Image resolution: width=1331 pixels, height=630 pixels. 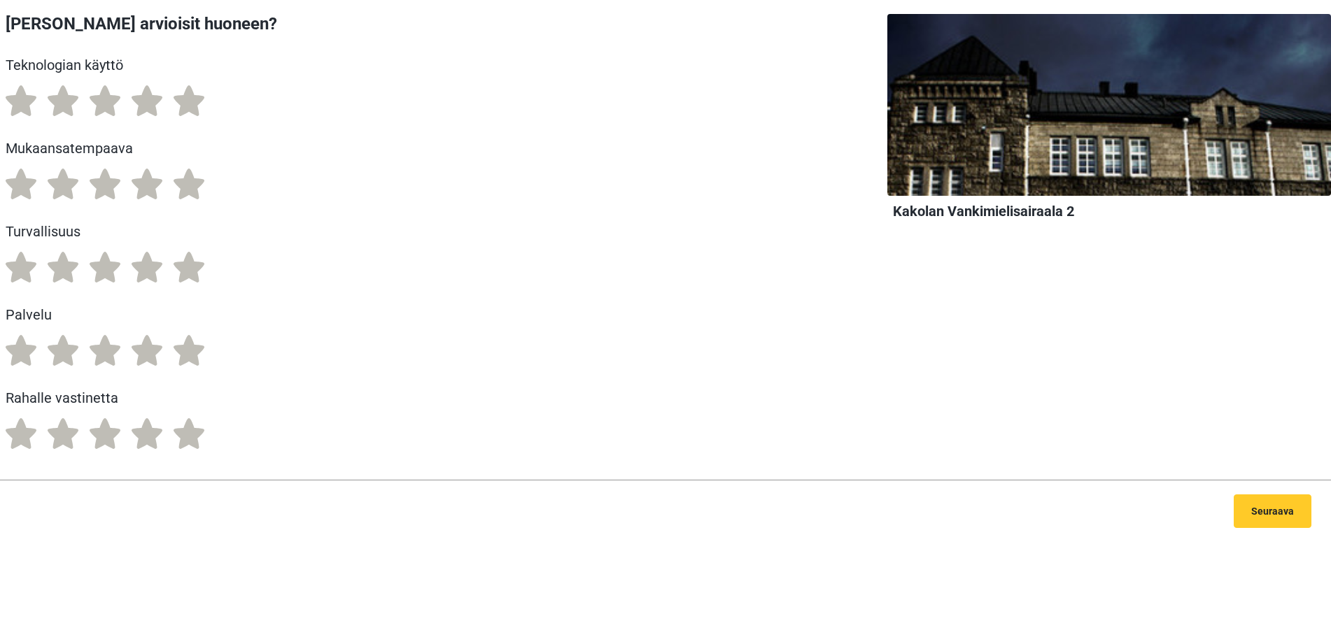 I want to click on h2: Kakolan Vankimielisairaala 2, so click(x=1109, y=211).